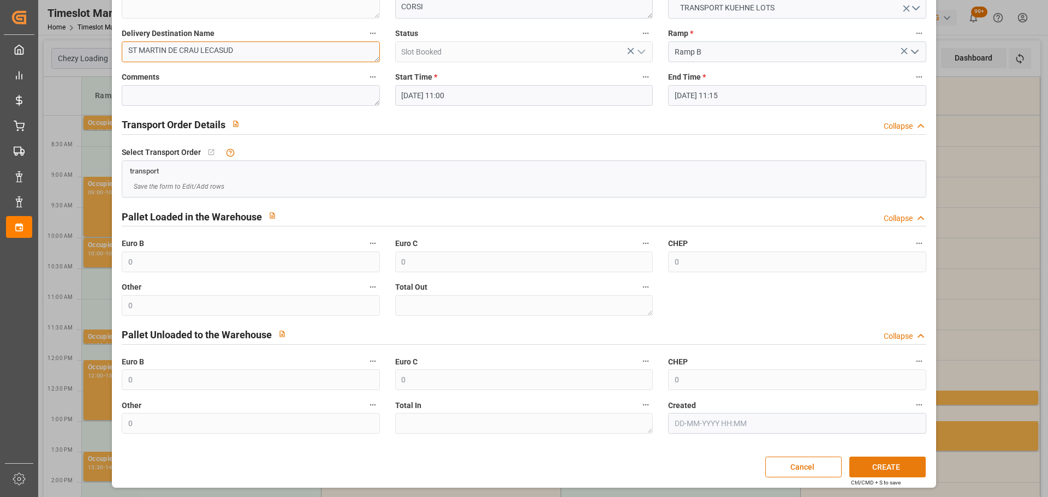 This screenshot has height=497, width=1048. What do you see at coordinates (140, 77) in the screenshot?
I see `span: Comments` at bounding box center [140, 77].